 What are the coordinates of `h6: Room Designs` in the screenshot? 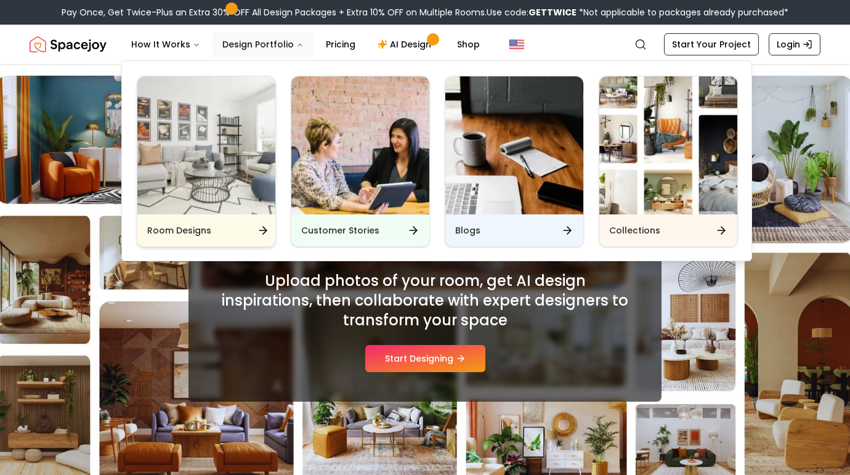 It's located at (179, 230).